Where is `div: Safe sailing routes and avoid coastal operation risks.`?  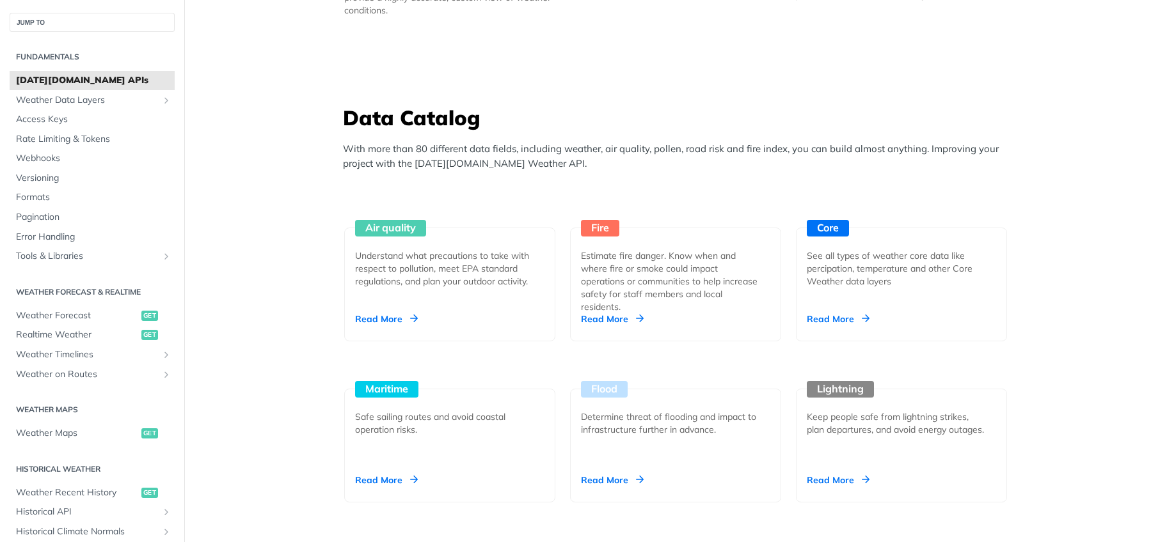
div: Safe sailing routes and avoid coastal operation risks. is located at coordinates (445, 423).